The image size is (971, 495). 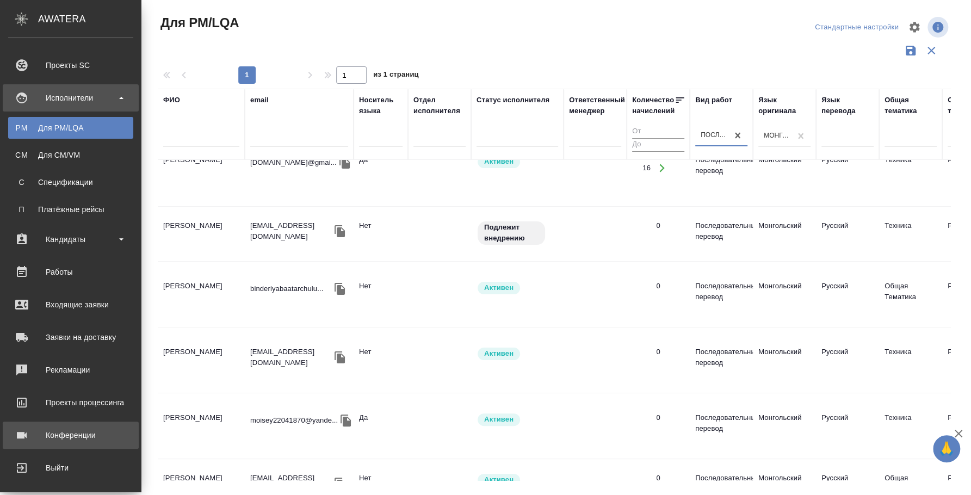 I want to click on div: ФИО, so click(x=171, y=100).